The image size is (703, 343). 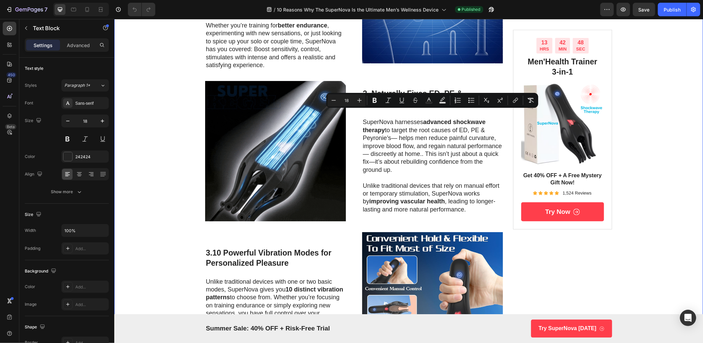 What do you see at coordinates (77, 85) in the screenshot?
I see `span: Paragraph 1*` at bounding box center [77, 85].